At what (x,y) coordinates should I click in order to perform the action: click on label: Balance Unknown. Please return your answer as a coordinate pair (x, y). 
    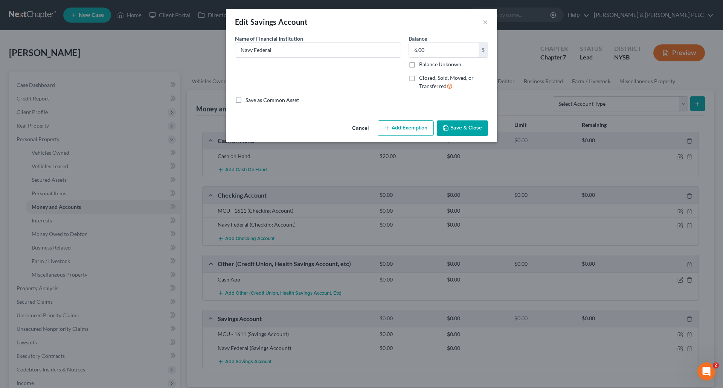
    Looking at the image, I should click on (440, 64).